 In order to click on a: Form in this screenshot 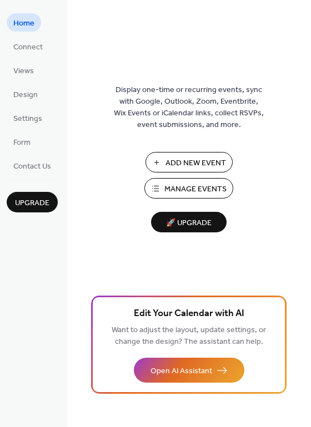, I will do `click(22, 141)`.